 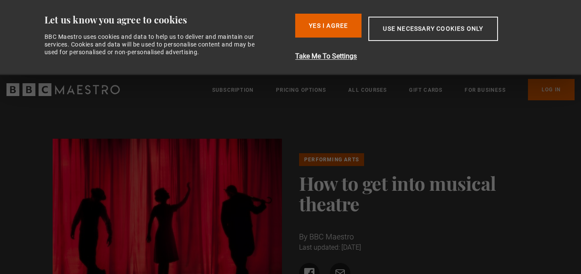 I want to click on a: Subscription, so click(x=233, y=90).